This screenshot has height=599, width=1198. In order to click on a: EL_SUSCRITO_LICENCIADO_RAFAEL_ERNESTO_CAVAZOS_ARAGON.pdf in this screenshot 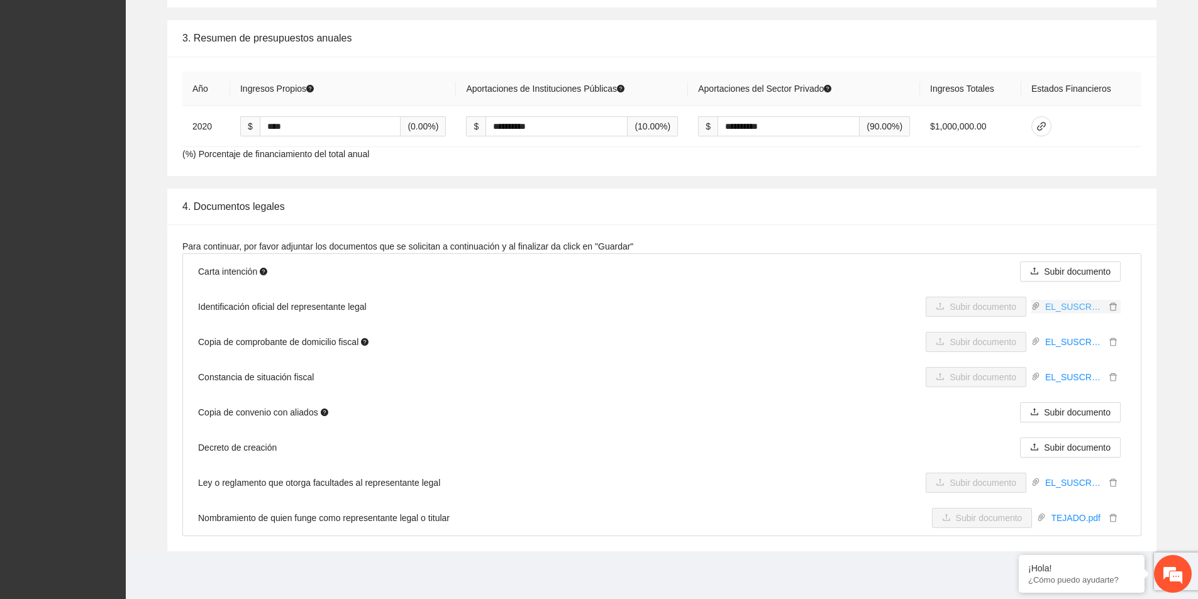, I will do `click(1073, 307)`.